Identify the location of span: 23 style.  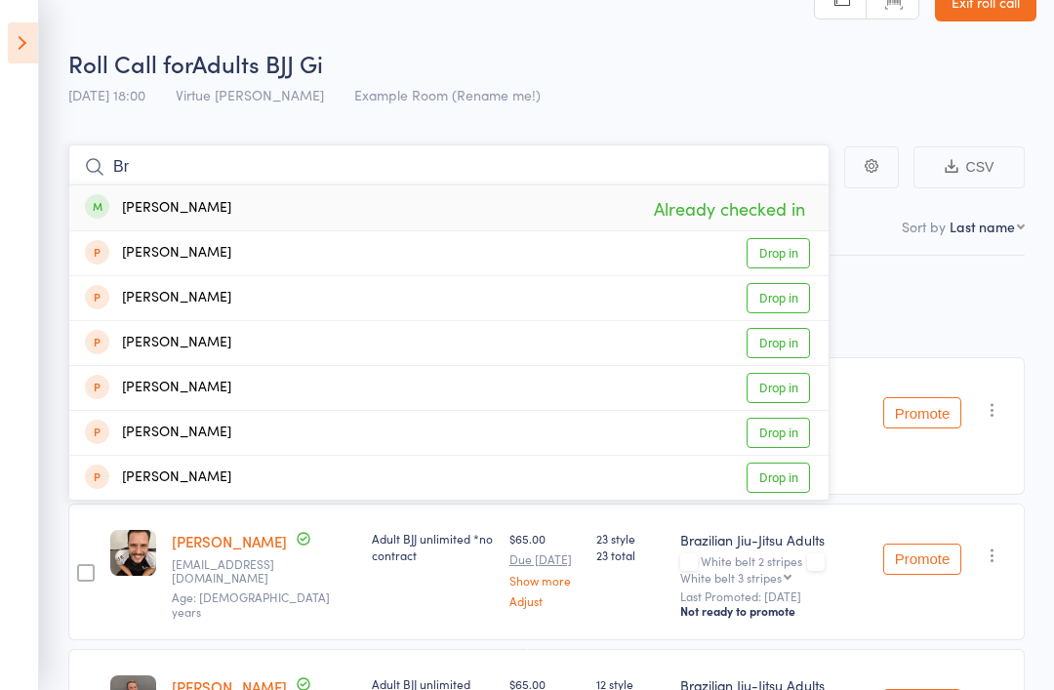
(630, 538).